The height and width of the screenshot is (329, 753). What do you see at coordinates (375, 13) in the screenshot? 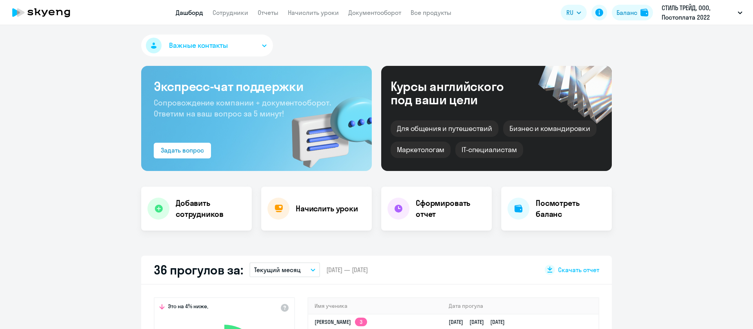
I see `a: Документооборот` at bounding box center [375, 13].